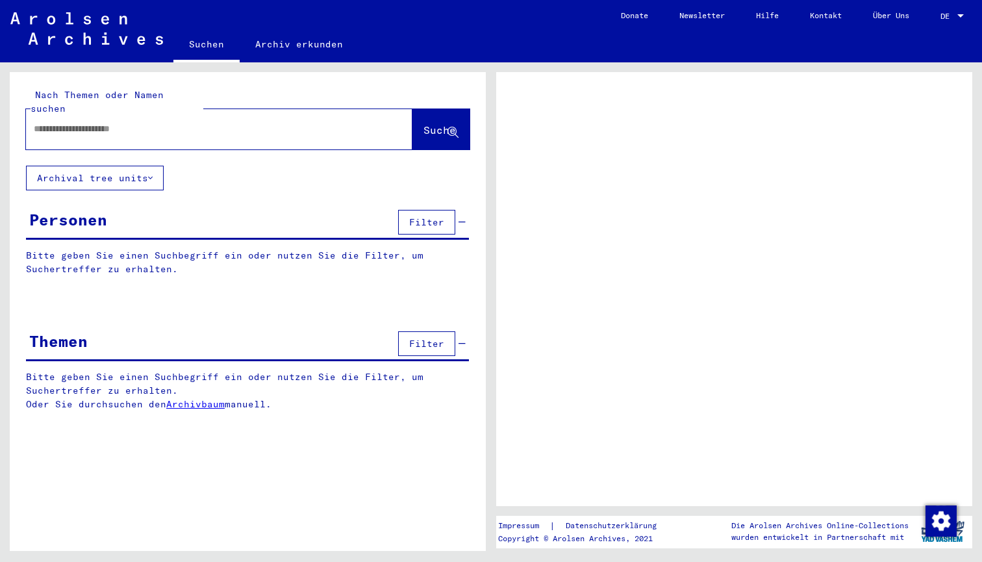 The image size is (982, 562). Describe the element at coordinates (95, 178) in the screenshot. I see `button: Archival tree units` at that location.